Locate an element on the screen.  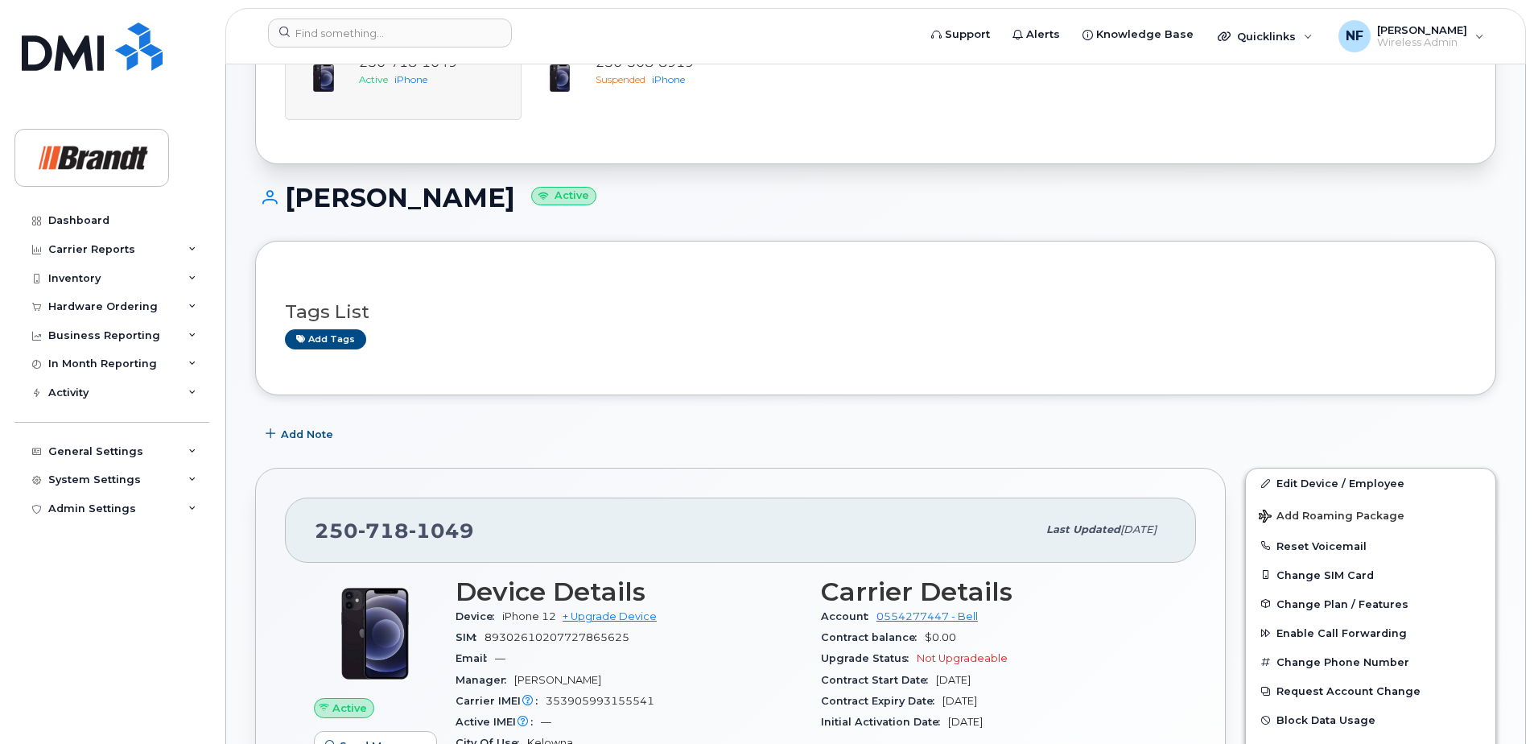
span: Support is located at coordinates (968, 35).